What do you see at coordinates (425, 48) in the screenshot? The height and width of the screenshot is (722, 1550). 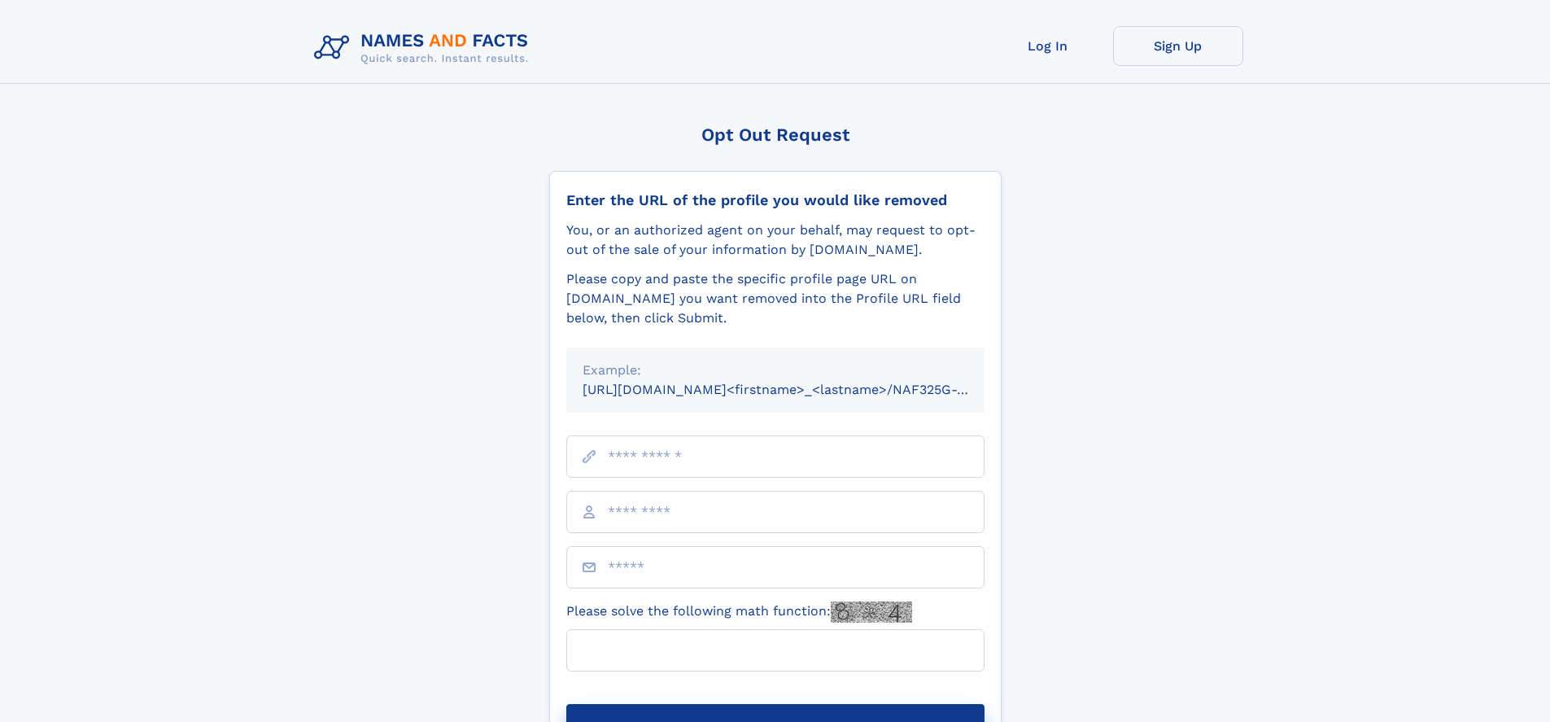 I see `img: Logo Names and Facts` at bounding box center [425, 48].